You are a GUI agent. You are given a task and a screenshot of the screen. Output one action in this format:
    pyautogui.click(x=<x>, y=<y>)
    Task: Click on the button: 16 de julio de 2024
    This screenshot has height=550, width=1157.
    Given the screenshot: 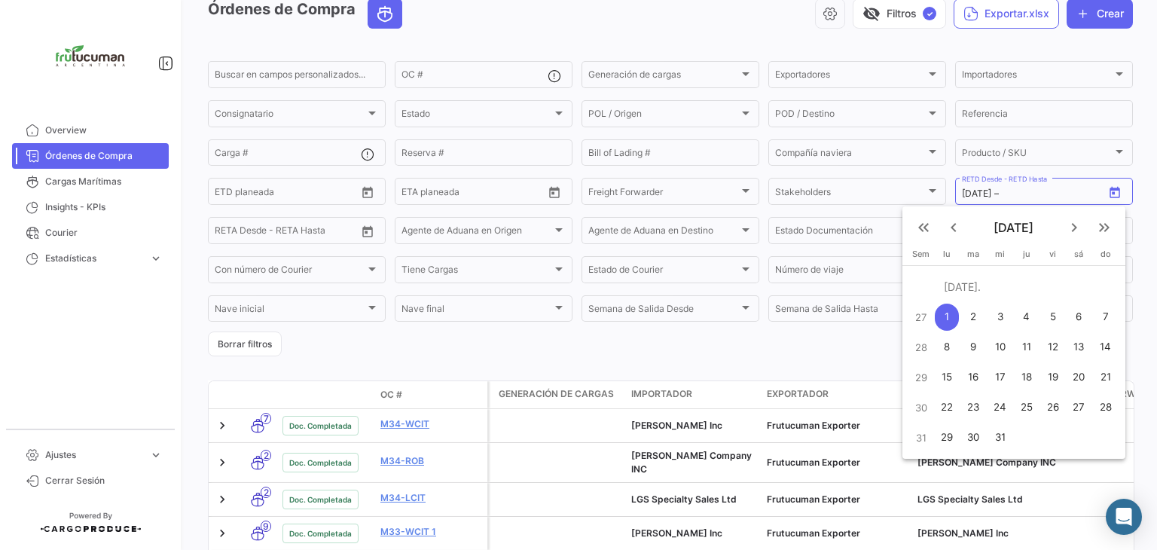 What is the action you would take?
    pyautogui.click(x=973, y=377)
    